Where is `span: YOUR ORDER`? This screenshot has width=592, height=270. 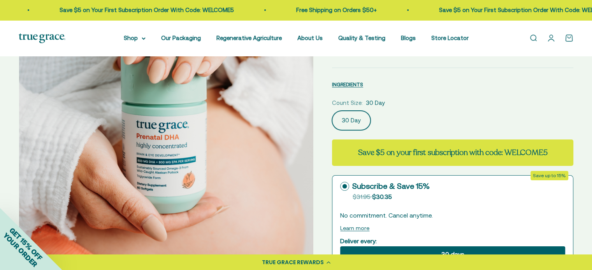 span: YOUR ORDER is located at coordinates (20, 250).